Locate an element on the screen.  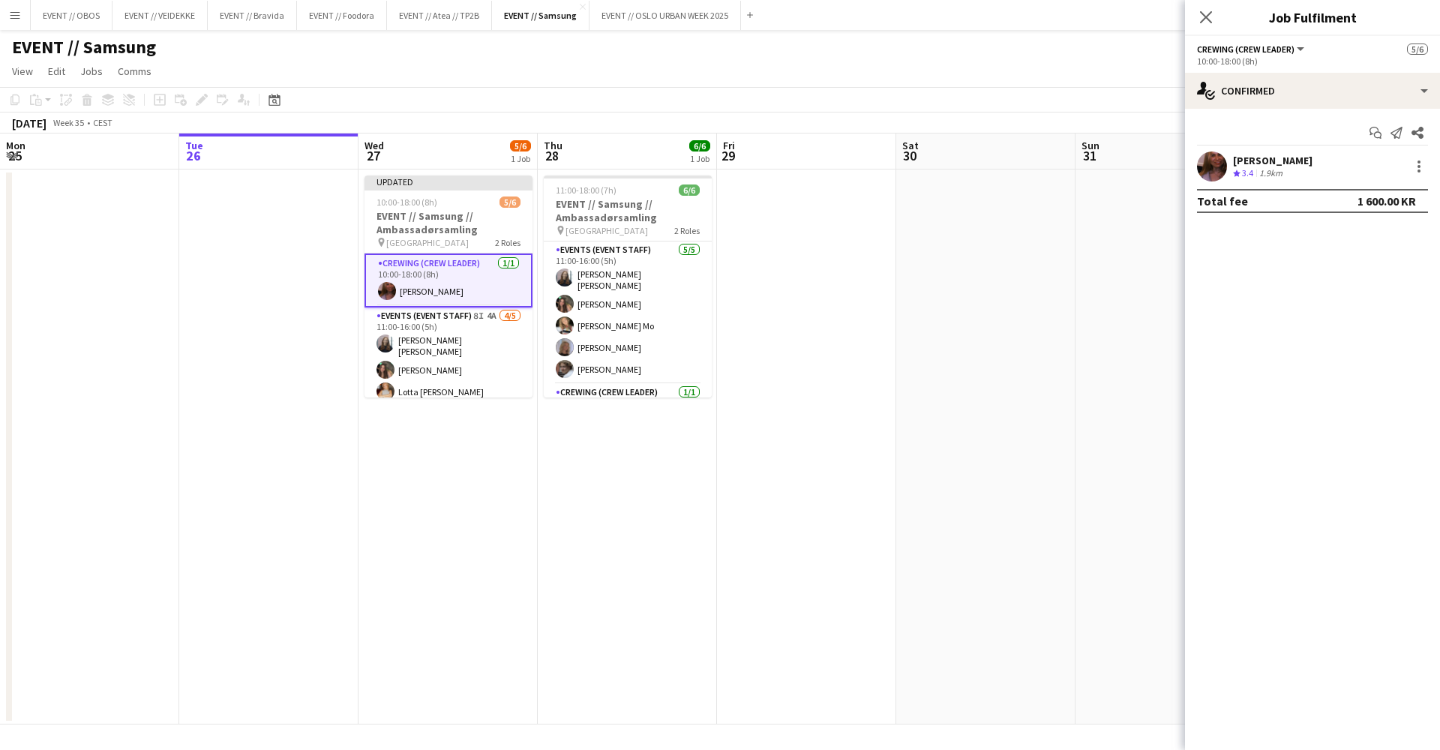
app-card-role: Crewing (Crew Leader)1/1 is located at coordinates (628, 409).